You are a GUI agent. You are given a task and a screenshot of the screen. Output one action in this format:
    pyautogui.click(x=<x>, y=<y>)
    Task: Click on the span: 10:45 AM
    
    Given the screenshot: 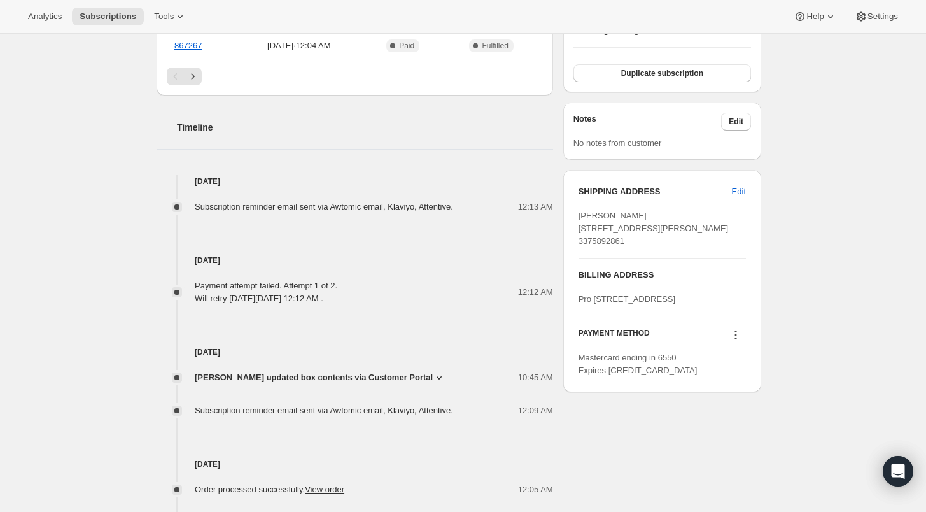 What is the action you would take?
    pyautogui.click(x=535, y=378)
    